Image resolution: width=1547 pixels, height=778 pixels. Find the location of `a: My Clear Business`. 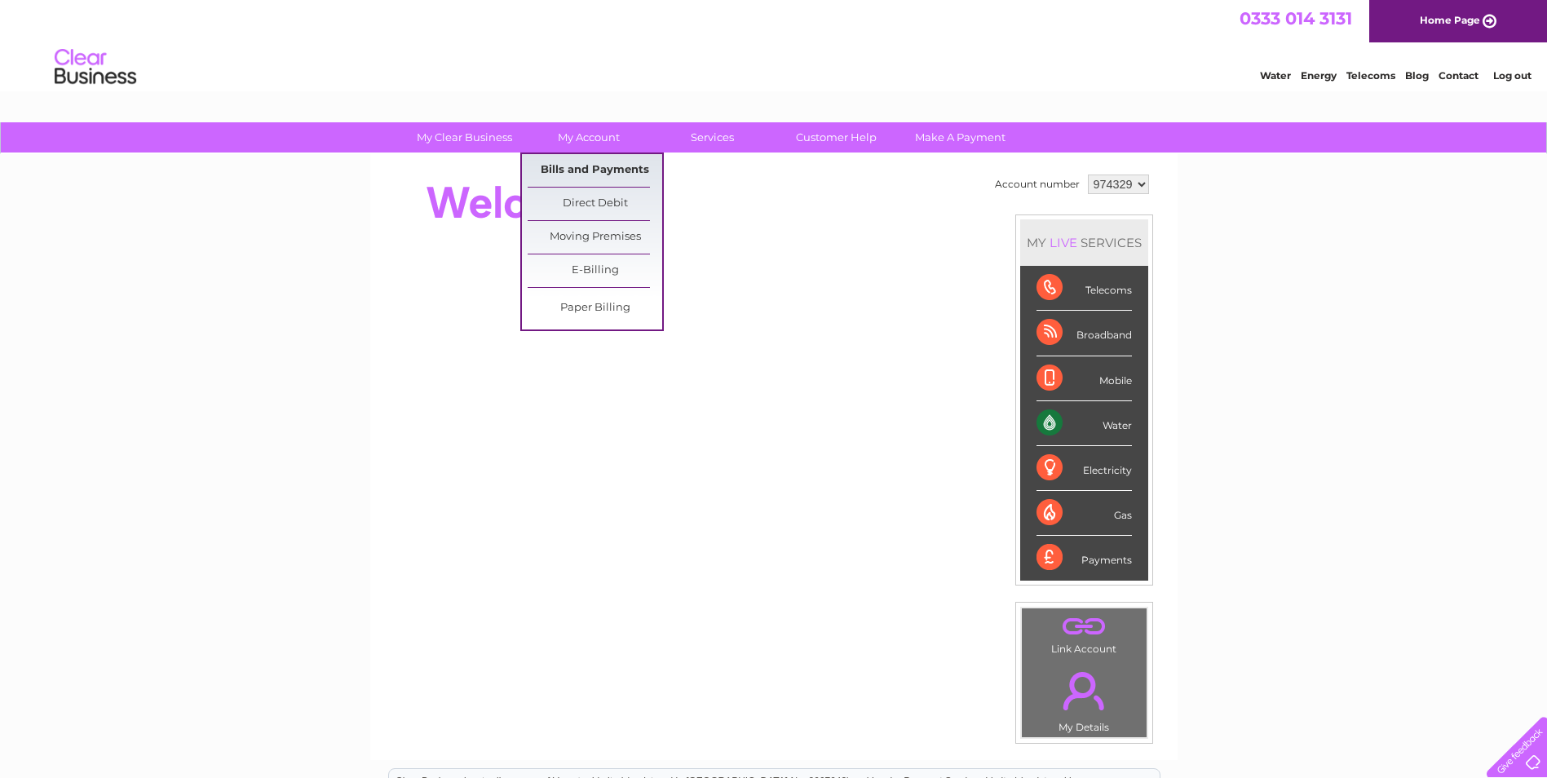

a: My Clear Business is located at coordinates (464, 137).